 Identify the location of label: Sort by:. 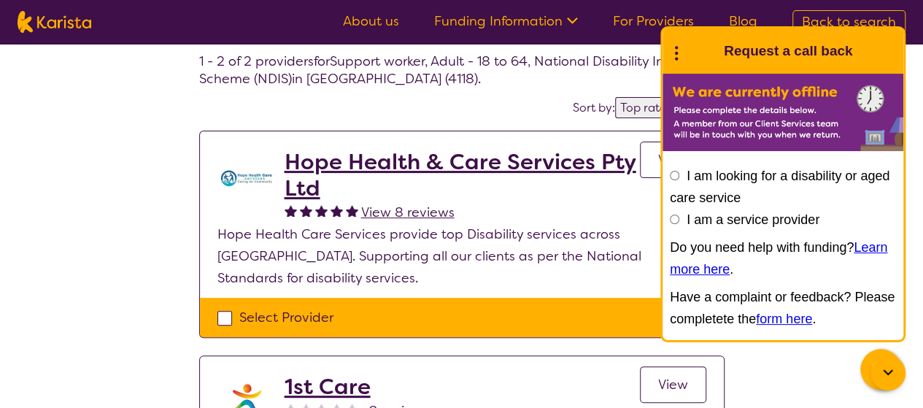
(594, 107).